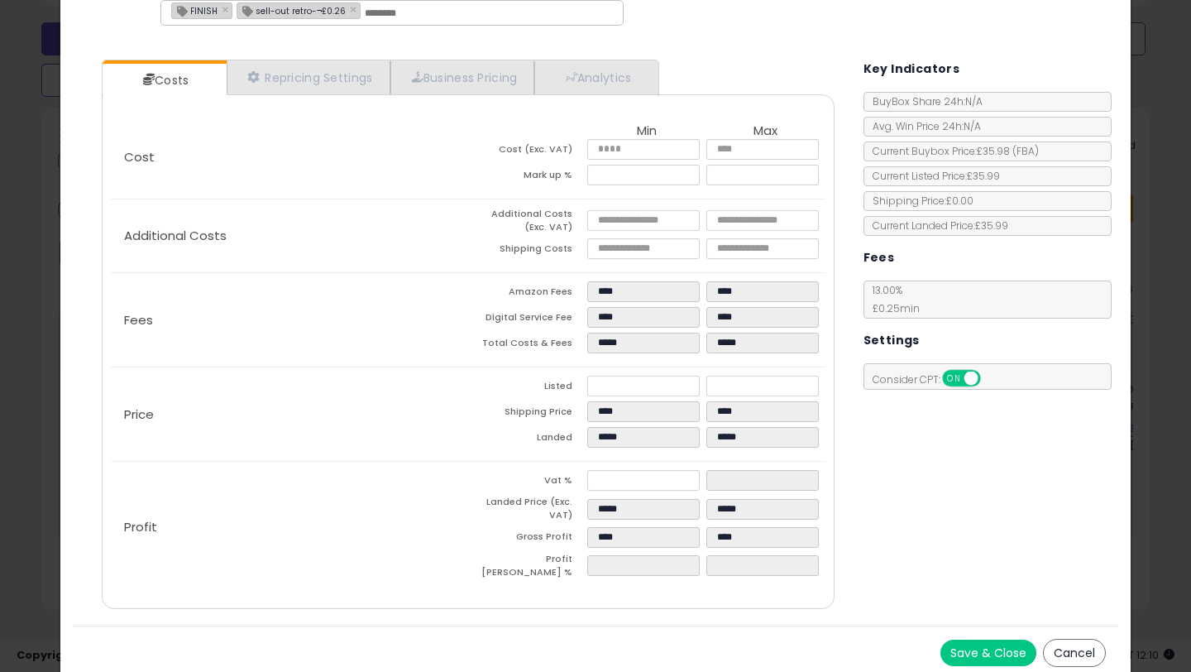 The height and width of the screenshot is (672, 1191). I want to click on td: Landed, so click(528, 439).